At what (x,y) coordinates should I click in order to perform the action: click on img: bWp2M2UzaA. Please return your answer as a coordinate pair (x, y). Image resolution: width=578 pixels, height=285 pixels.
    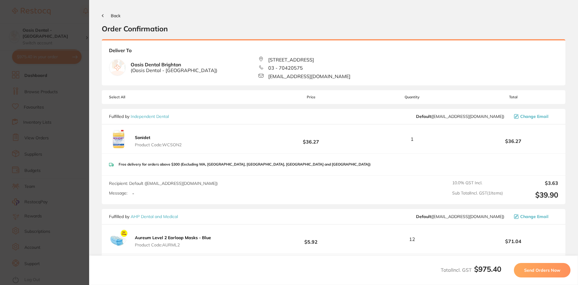
    Looking at the image, I should click on (119, 139).